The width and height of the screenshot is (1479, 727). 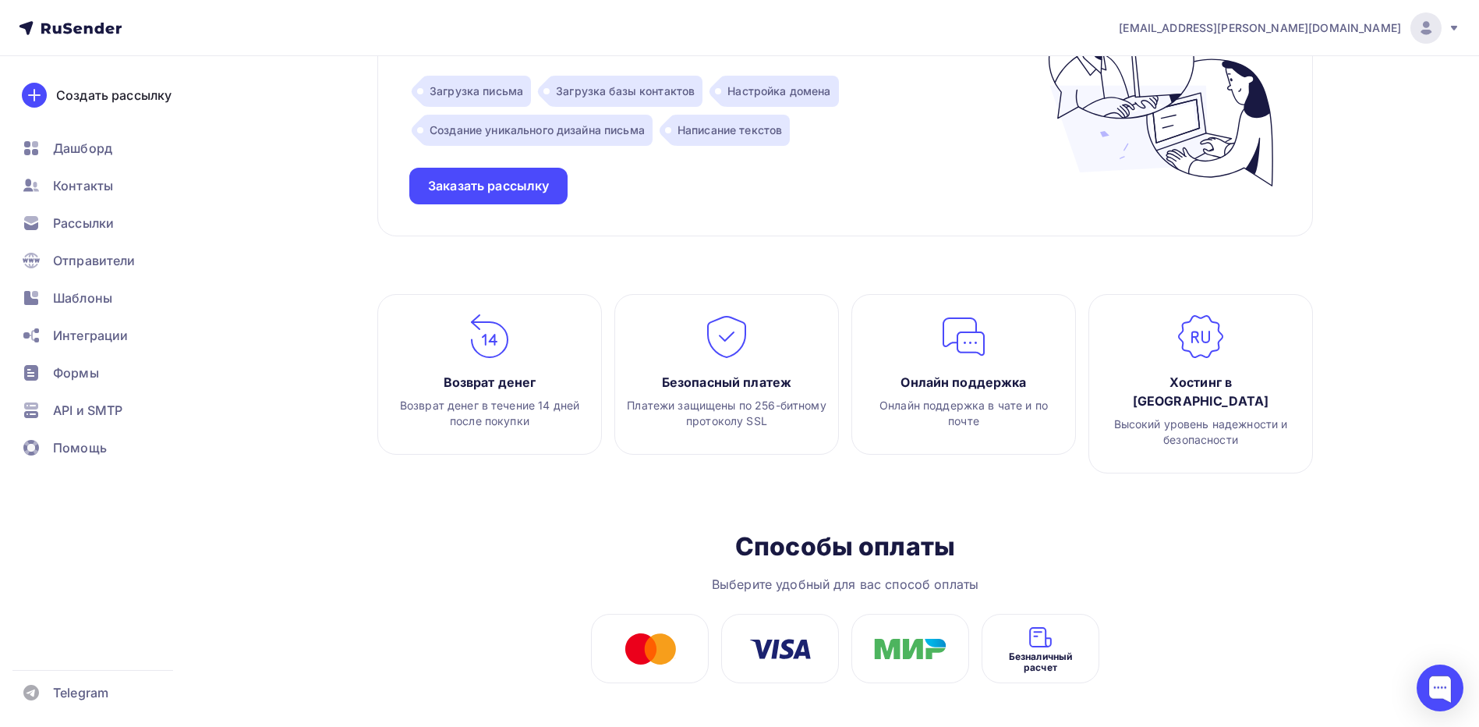 What do you see at coordinates (726, 412) in the screenshot?
I see `span: Платежи защищены по 256-битному протоколу SSL` at bounding box center [726, 412].